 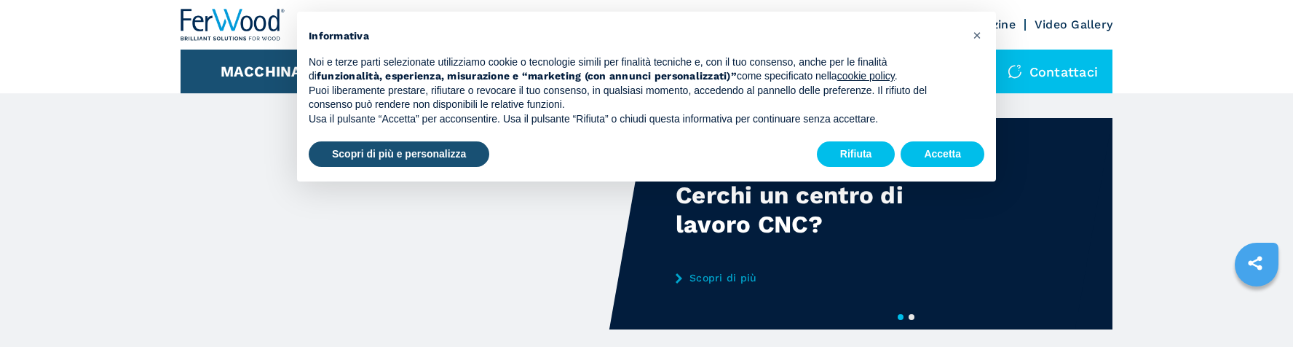 I want to click on button: Chiudi questa informativa, so click(x=977, y=35).